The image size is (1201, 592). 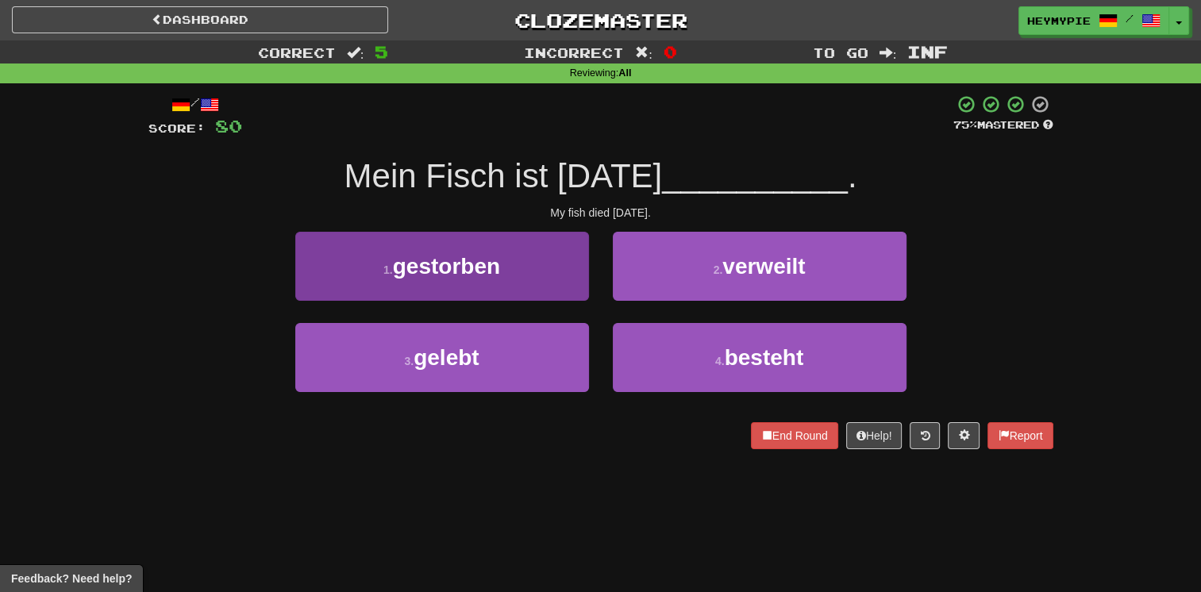 What do you see at coordinates (1059, 21) in the screenshot?
I see `span: HeyMyPie` at bounding box center [1059, 21].